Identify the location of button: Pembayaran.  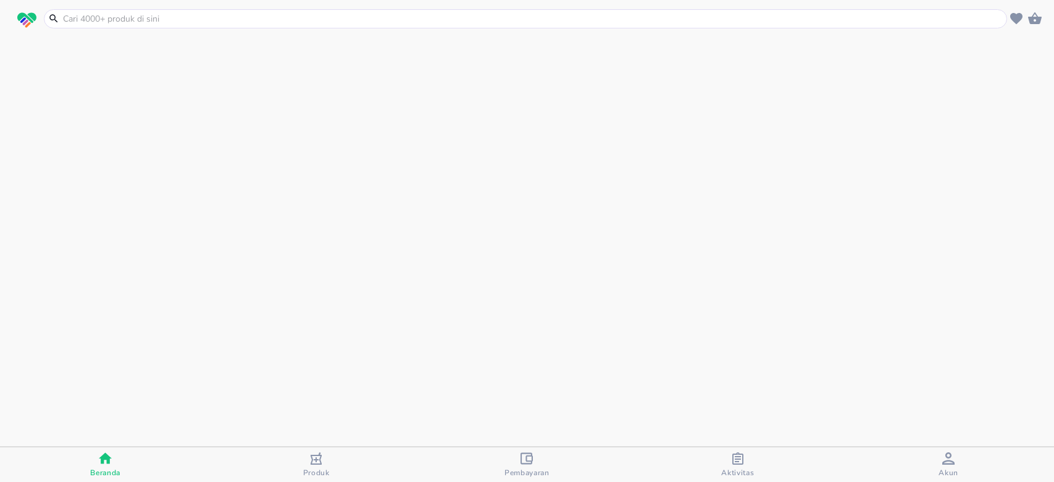
(527, 464).